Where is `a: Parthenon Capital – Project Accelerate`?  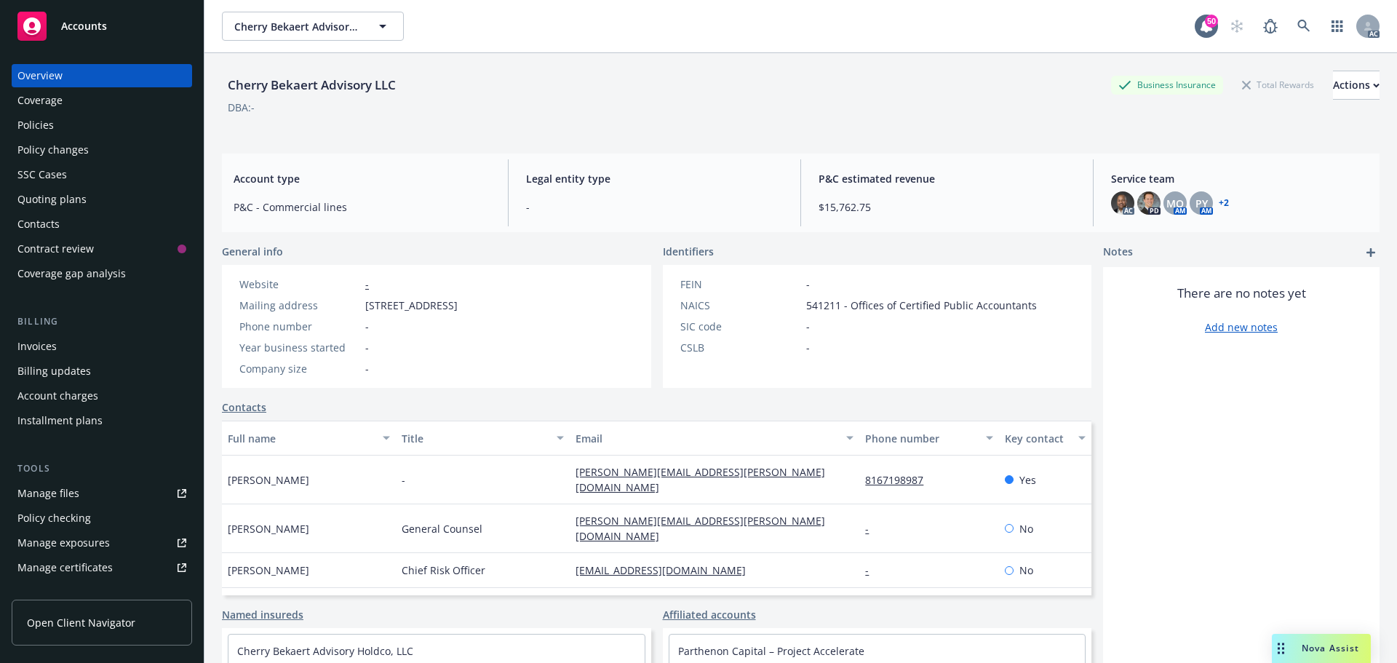
a: Parthenon Capital – Project Accelerate is located at coordinates (771, 651).